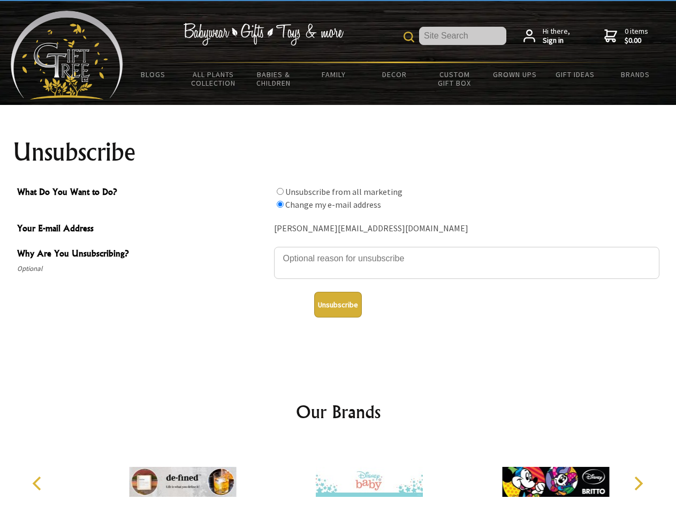  I want to click on a: Babies & Children, so click(274, 79).